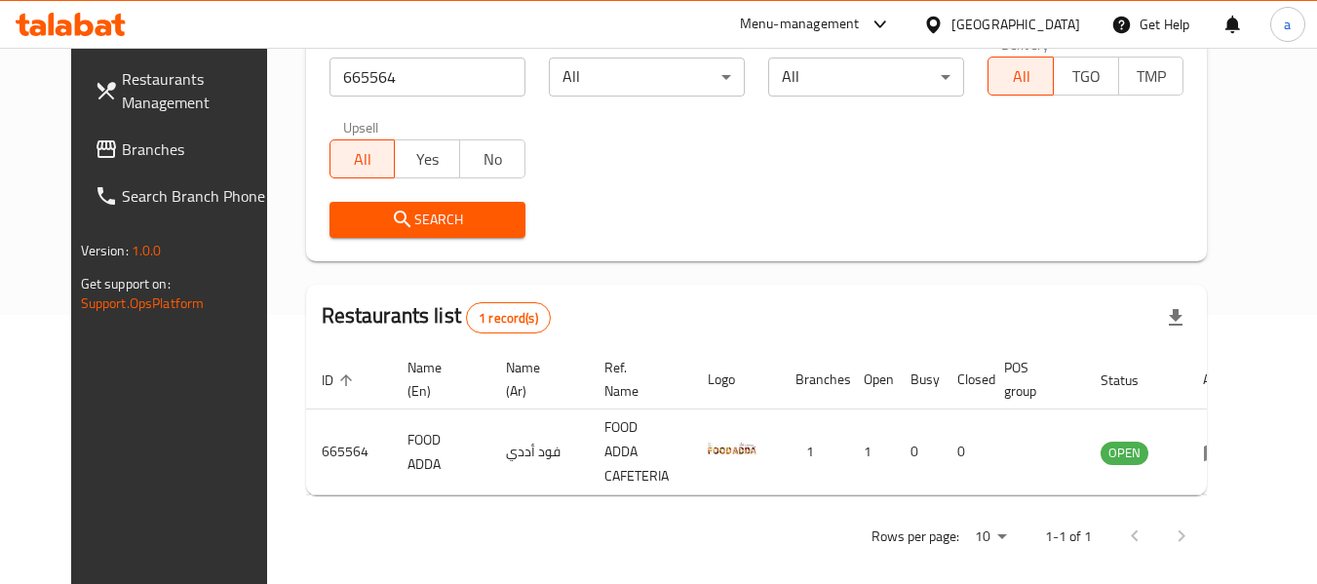 The width and height of the screenshot is (1317, 584). Describe the element at coordinates (1286, 24) in the screenshot. I see `span: a` at that location.